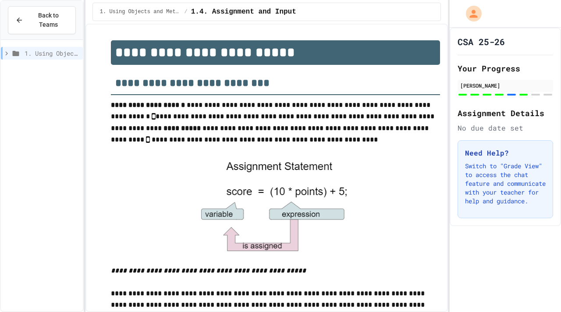 This screenshot has width=561, height=312. I want to click on h2: Your Progress, so click(505, 68).